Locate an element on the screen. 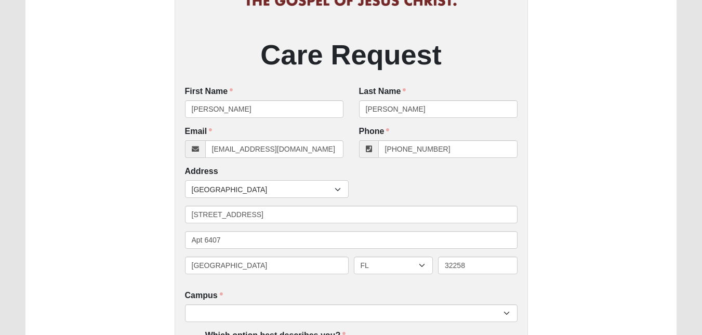 The height and width of the screenshot is (335, 702). label: Phone is located at coordinates (374, 131).